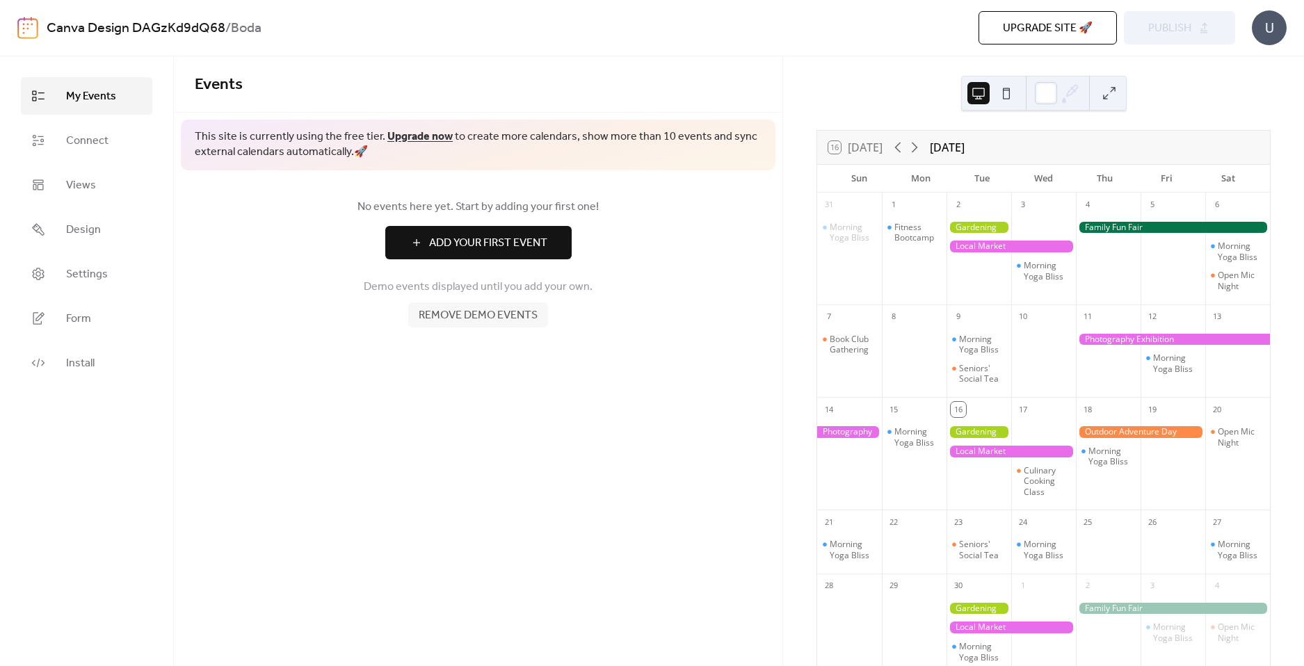 The image size is (1304, 666). I want to click on a: Upgrade now, so click(420, 136).